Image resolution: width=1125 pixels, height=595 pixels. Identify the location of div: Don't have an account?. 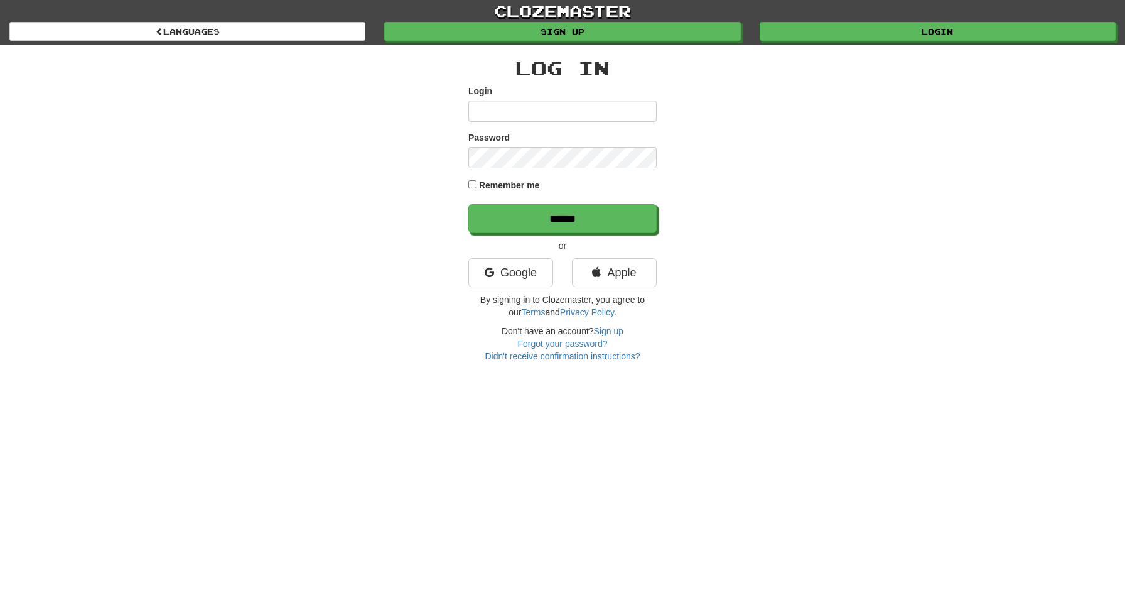
(563, 343).